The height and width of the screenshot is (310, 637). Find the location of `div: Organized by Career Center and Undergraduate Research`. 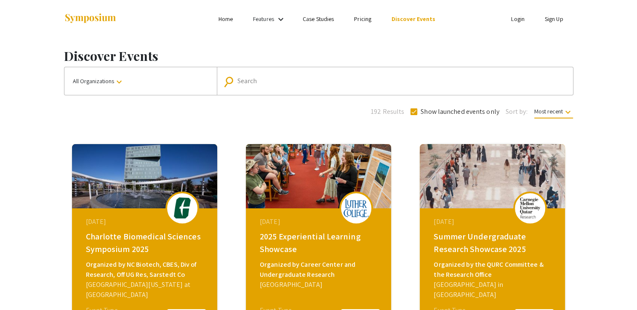

div: Organized by Career Center and Undergraduate Research is located at coordinates (319, 270).